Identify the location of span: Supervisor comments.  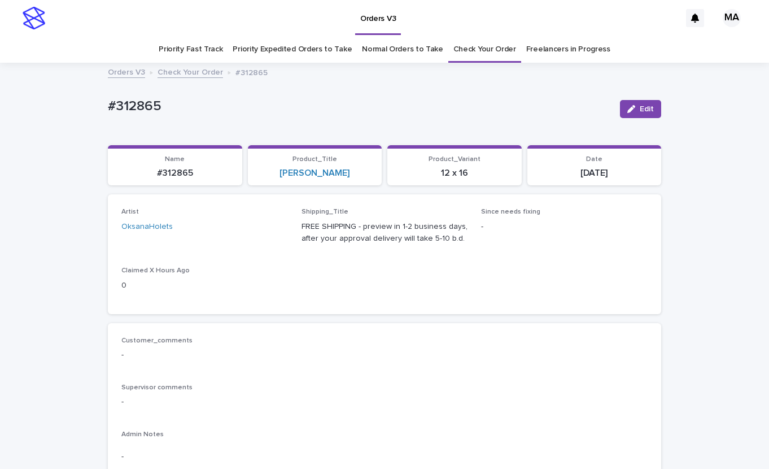
(157, 388).